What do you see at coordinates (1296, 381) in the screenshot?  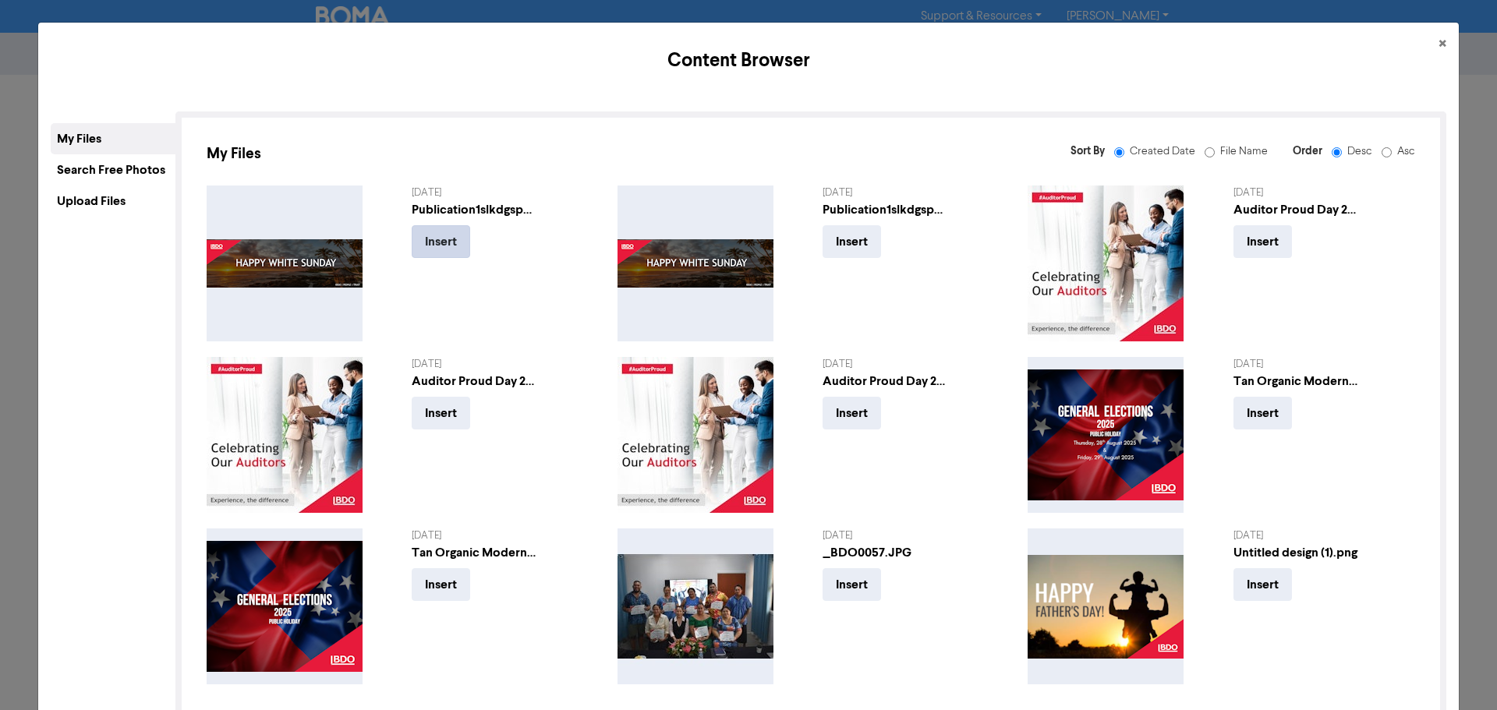 I see `div: Tan Organic Modern Shadow Background Inspirational Quote Facebook Post.png` at bounding box center [1296, 381].